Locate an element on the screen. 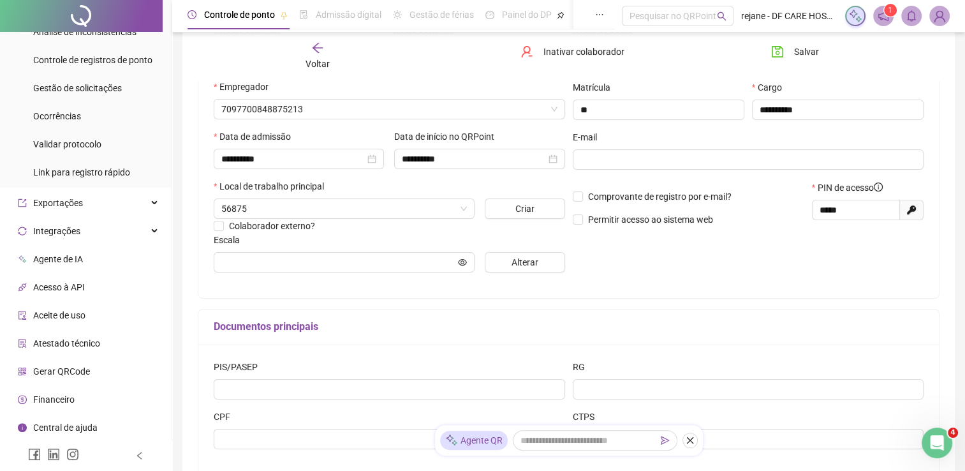 This screenshot has height=471, width=965. span: instagram is located at coordinates (73, 454).